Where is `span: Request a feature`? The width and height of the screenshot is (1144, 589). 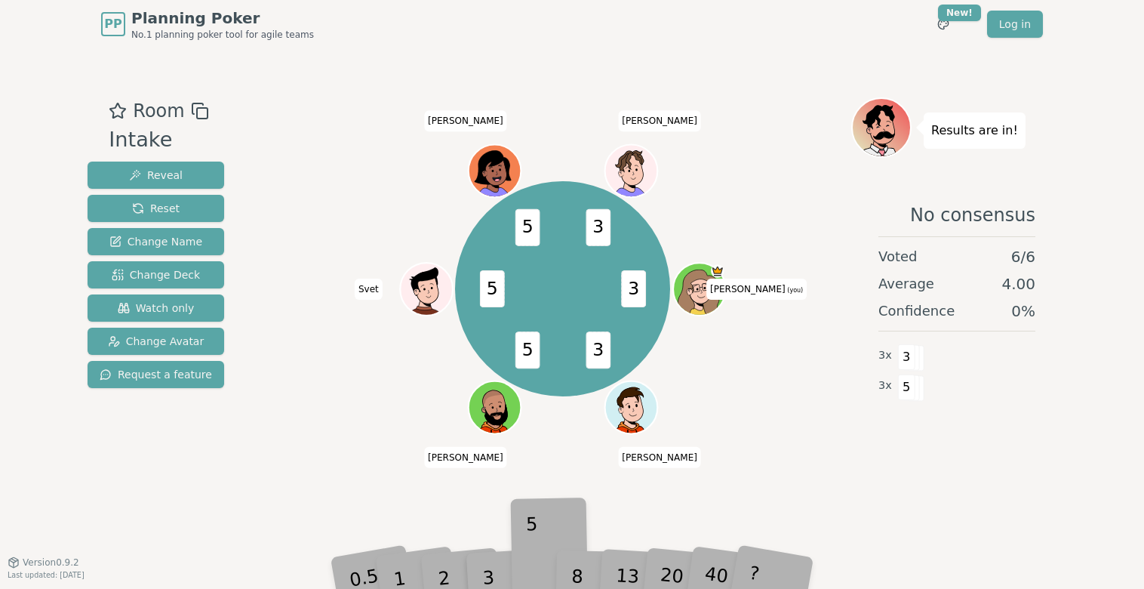 span: Request a feature is located at coordinates (155, 374).